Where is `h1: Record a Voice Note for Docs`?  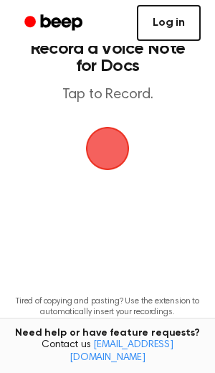
h1: Record a Voice Note for Docs is located at coordinates (108, 57).